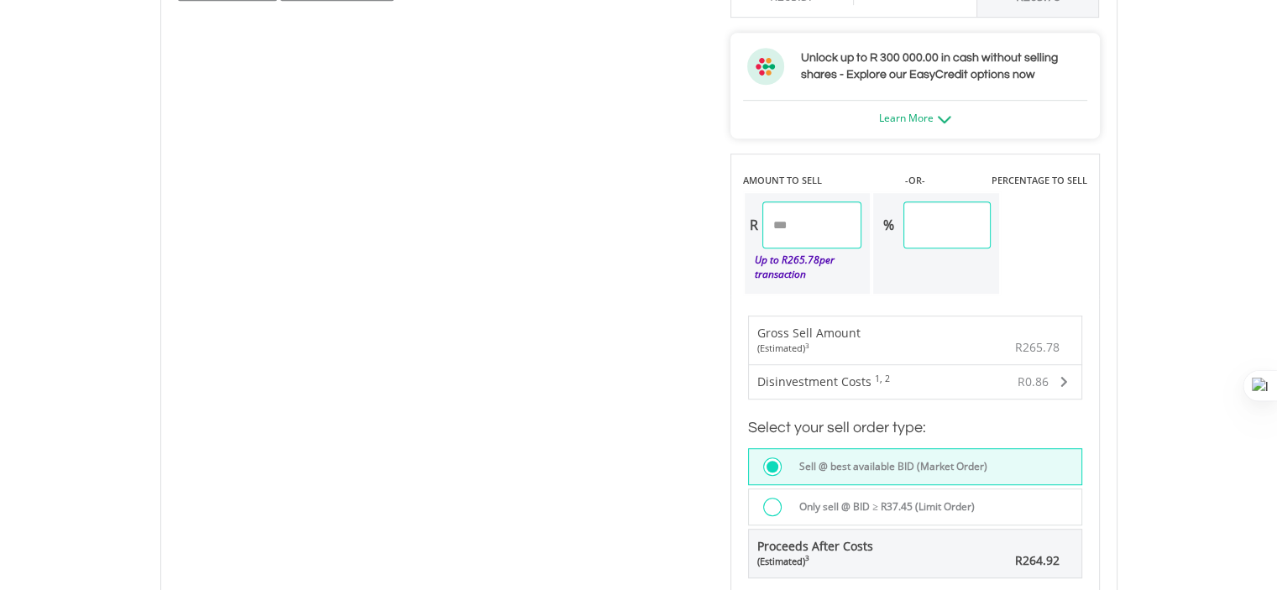 The height and width of the screenshot is (590, 1277). I want to click on label: AMOUNT TO SELL, so click(782, 180).